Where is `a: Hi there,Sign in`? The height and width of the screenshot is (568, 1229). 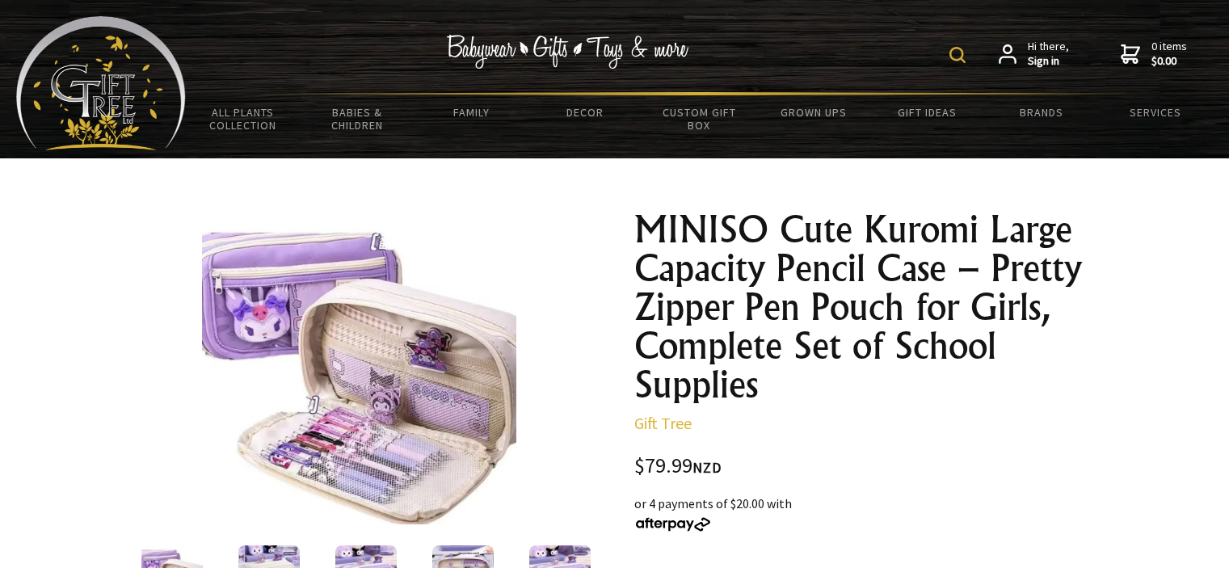 a: Hi there,Sign in is located at coordinates (1034, 53).